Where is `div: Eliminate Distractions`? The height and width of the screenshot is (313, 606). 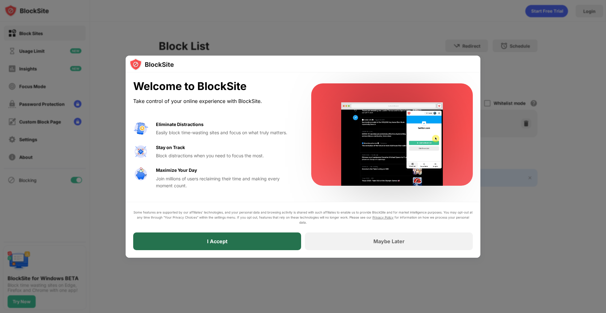 div: Eliminate Distractions is located at coordinates (180, 124).